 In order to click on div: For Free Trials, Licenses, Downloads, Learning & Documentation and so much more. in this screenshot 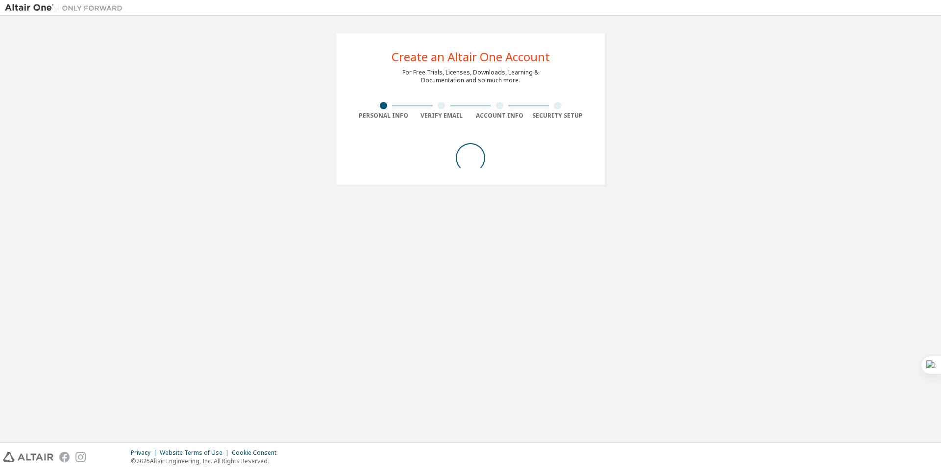, I will do `click(470, 76)`.